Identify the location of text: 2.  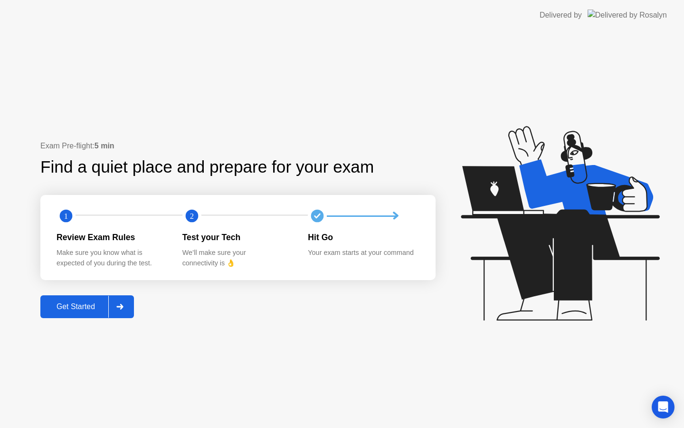
(192, 216).